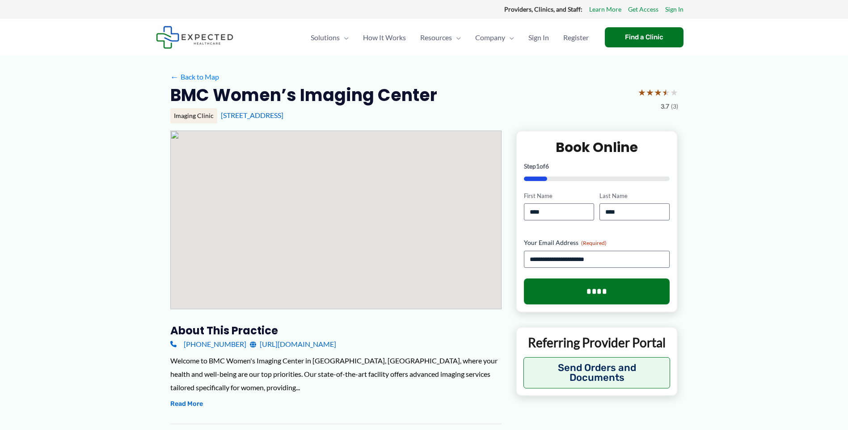 This screenshot has height=430, width=848. I want to click on a: How It Works, so click(385, 38).